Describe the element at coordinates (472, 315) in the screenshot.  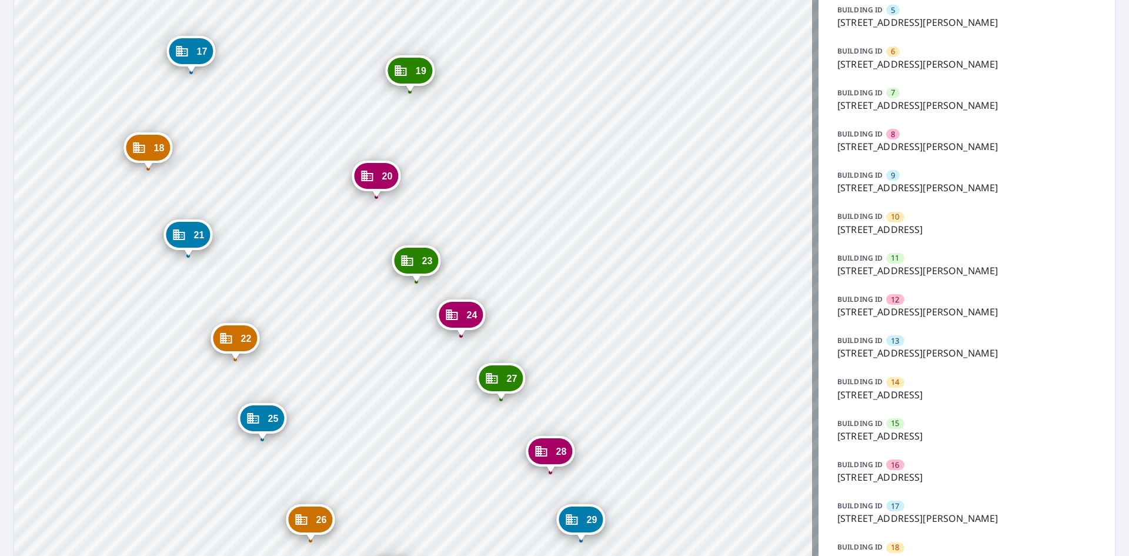
I see `span: 24` at that location.